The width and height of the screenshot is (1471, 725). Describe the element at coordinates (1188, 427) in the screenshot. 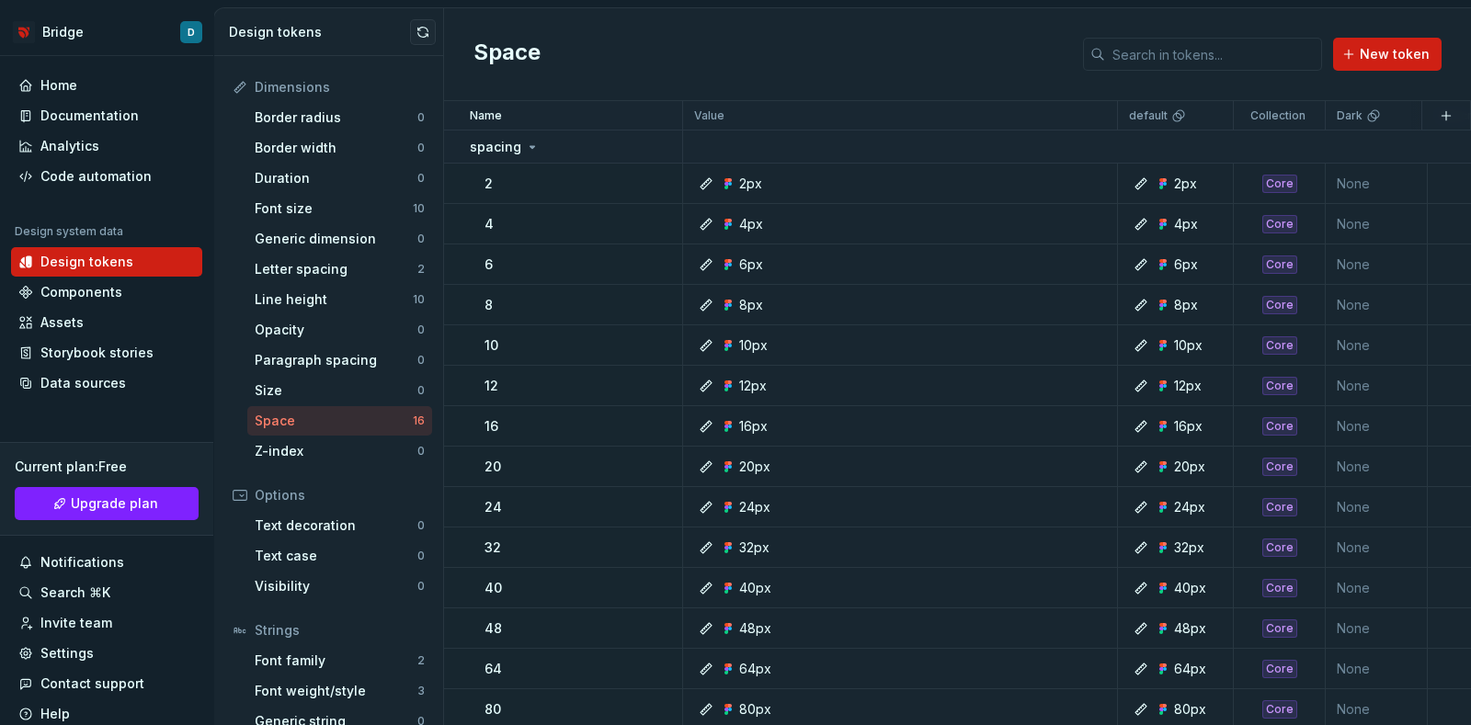

I see `div: 16px` at that location.